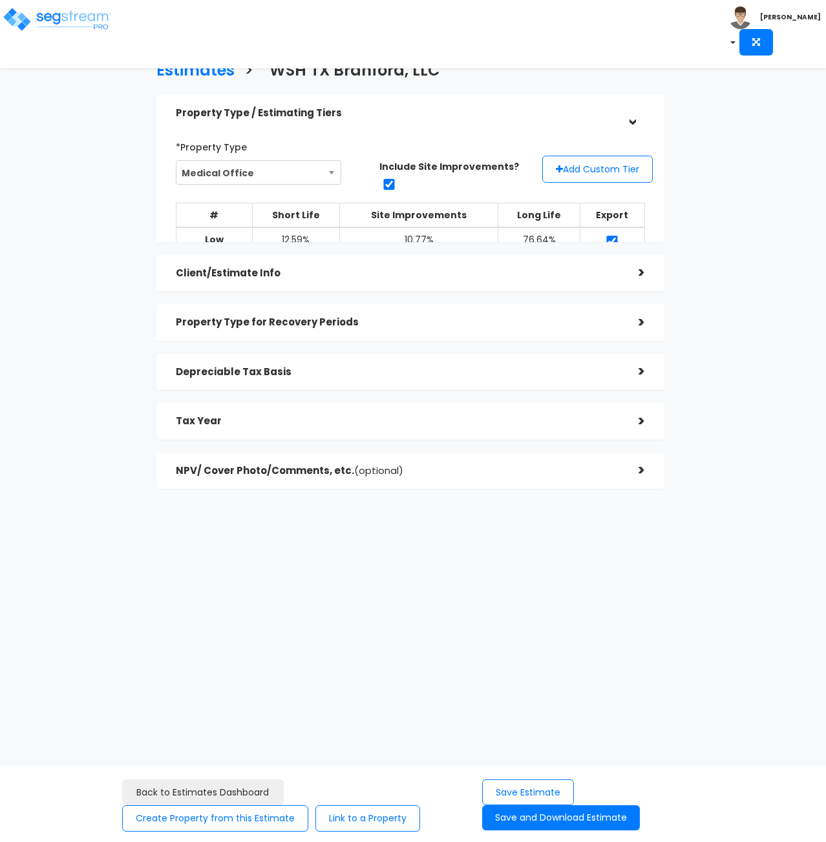  I want to click on th: Short Life, so click(295, 216).